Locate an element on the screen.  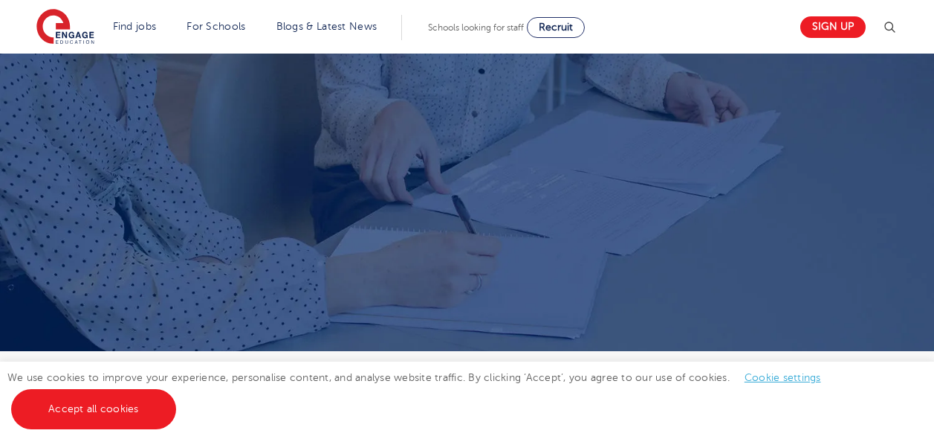
a: Sign up is located at coordinates (833, 27).